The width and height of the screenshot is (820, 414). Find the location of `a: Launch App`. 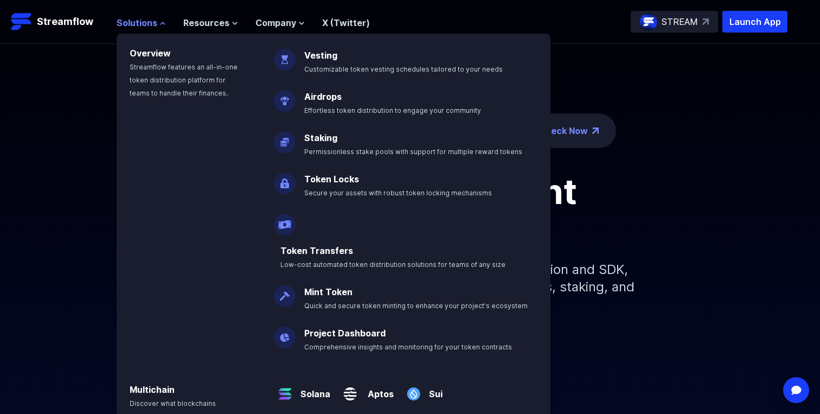

a: Launch App is located at coordinates (755, 22).